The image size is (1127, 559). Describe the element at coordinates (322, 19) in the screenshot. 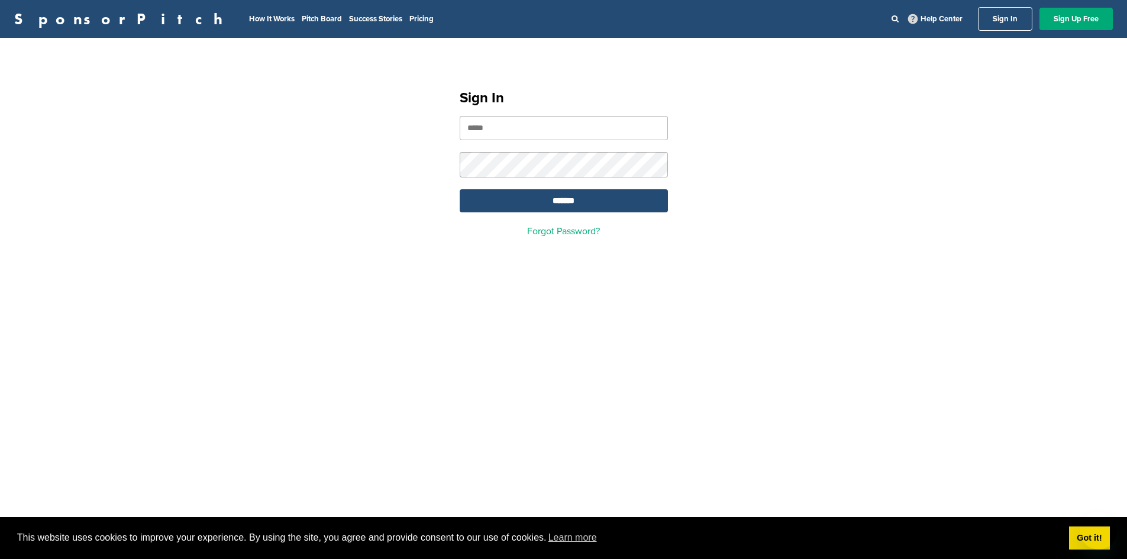

I see `a: Pitch Board` at that location.